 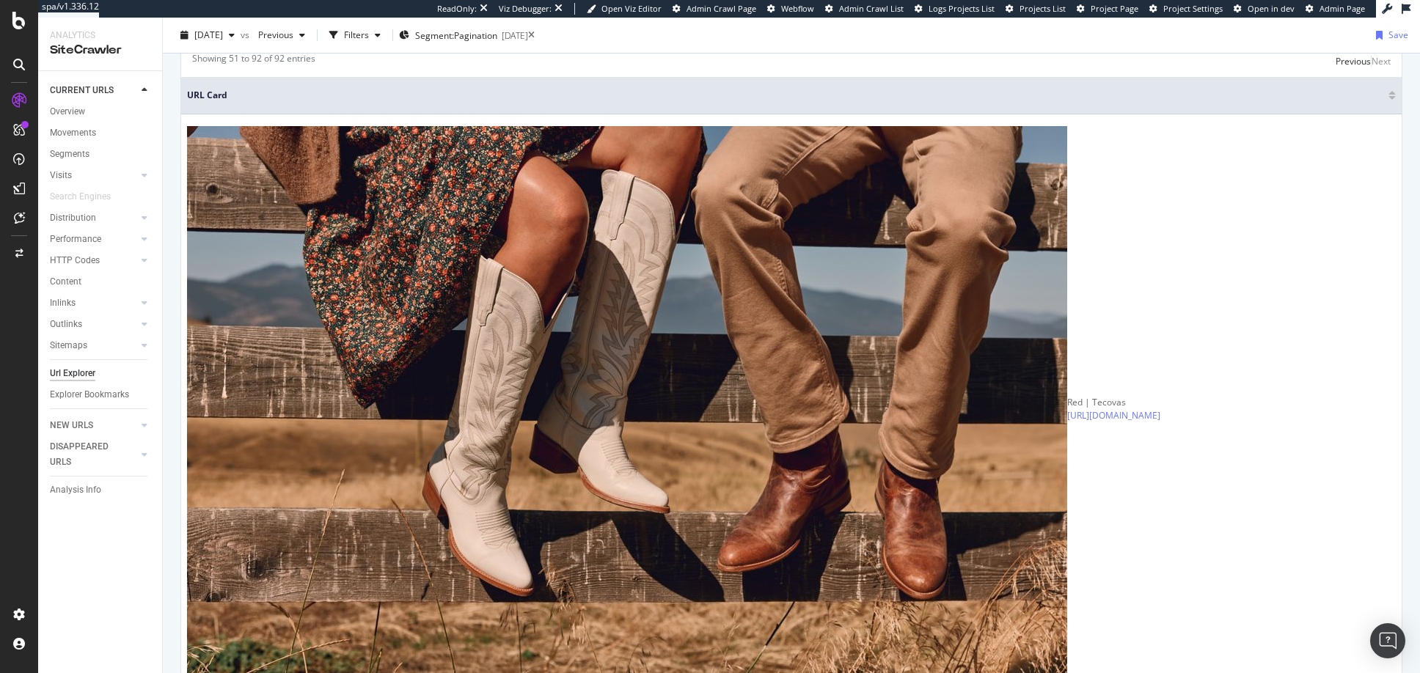 I want to click on a: Logs Projects List, so click(x=954, y=9).